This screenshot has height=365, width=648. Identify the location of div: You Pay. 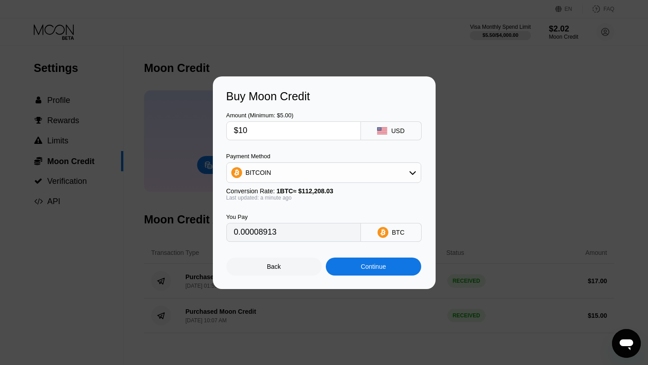
(293, 217).